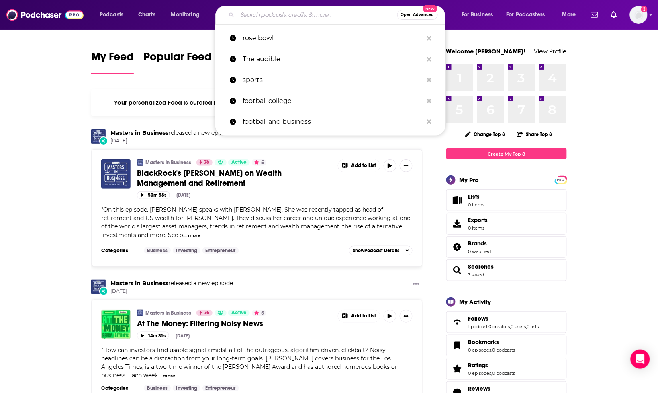 The height and width of the screenshot is (393, 658). What do you see at coordinates (330, 59) in the screenshot?
I see `a: The audible` at bounding box center [330, 59].